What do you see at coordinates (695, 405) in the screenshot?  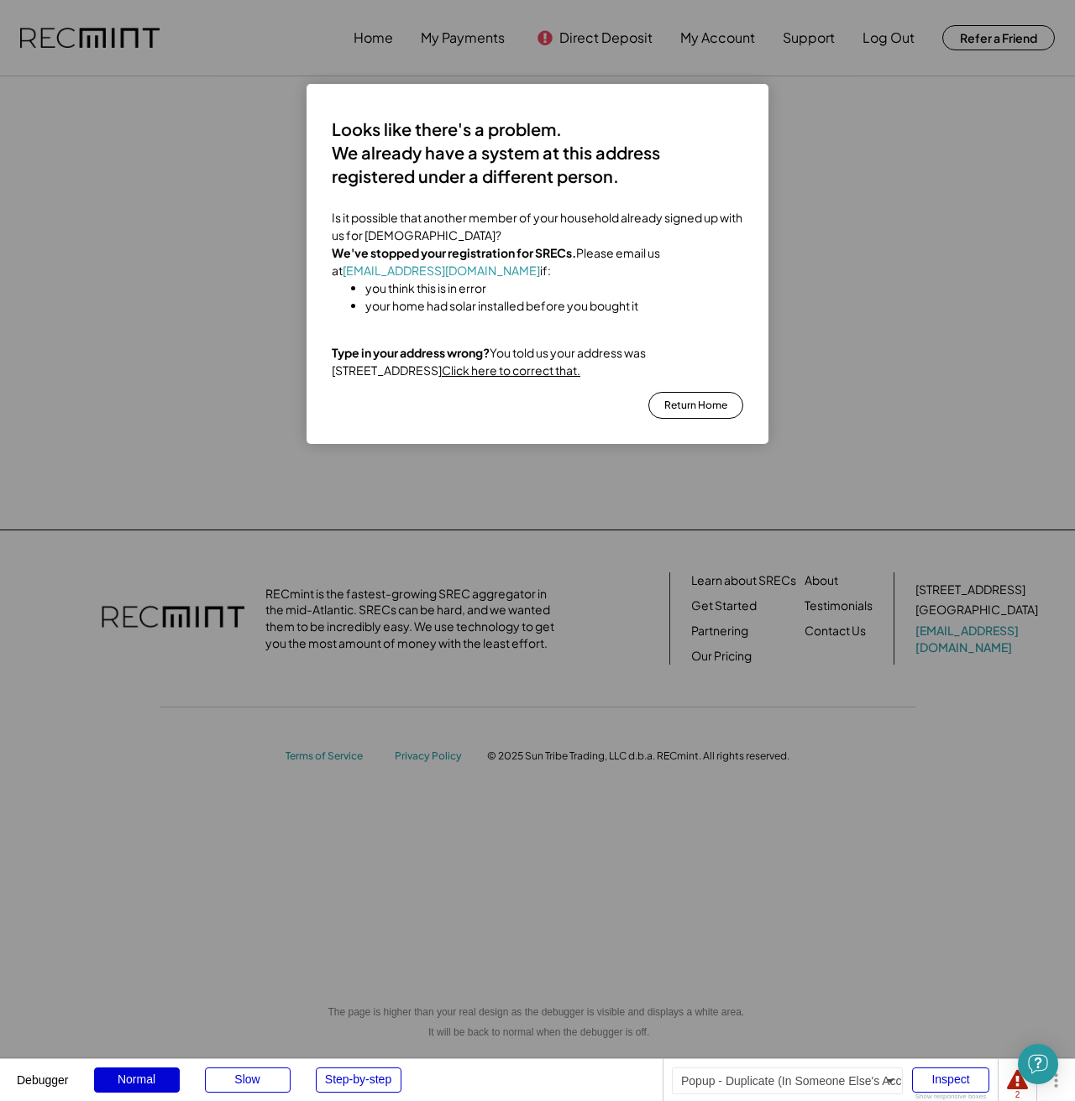 I see `button: Return Home` at bounding box center [695, 405].